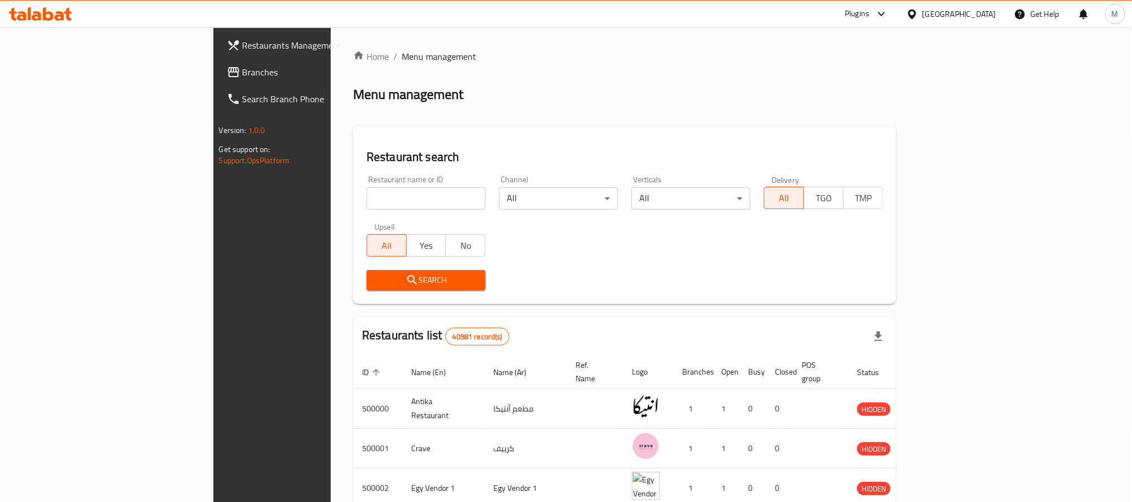 This screenshot has height=502, width=1132. I want to click on span: 40981 record(s), so click(477, 336).